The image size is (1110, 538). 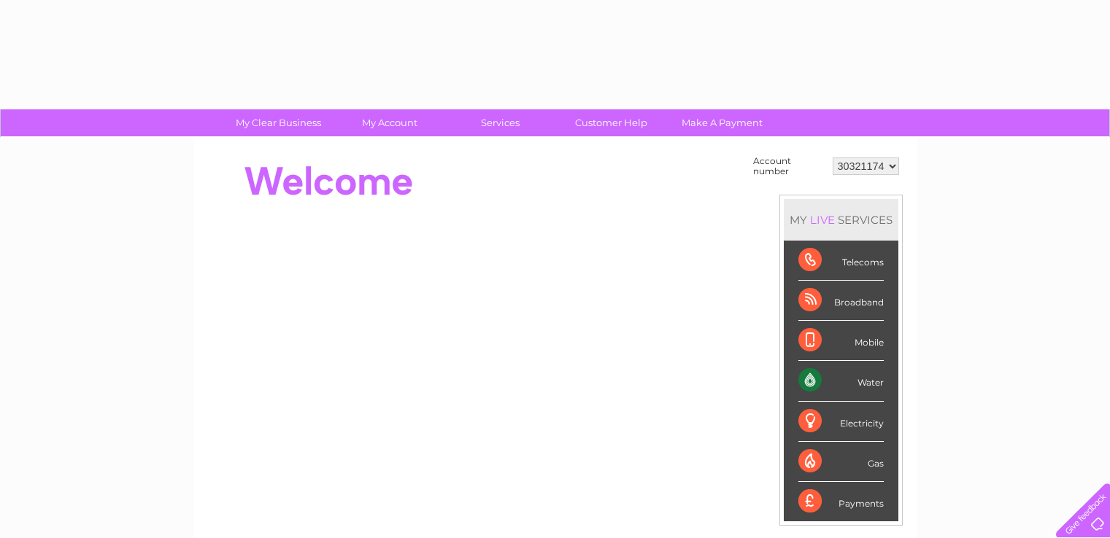 What do you see at coordinates (840, 462) in the screenshot?
I see `div: Gas` at bounding box center [840, 462].